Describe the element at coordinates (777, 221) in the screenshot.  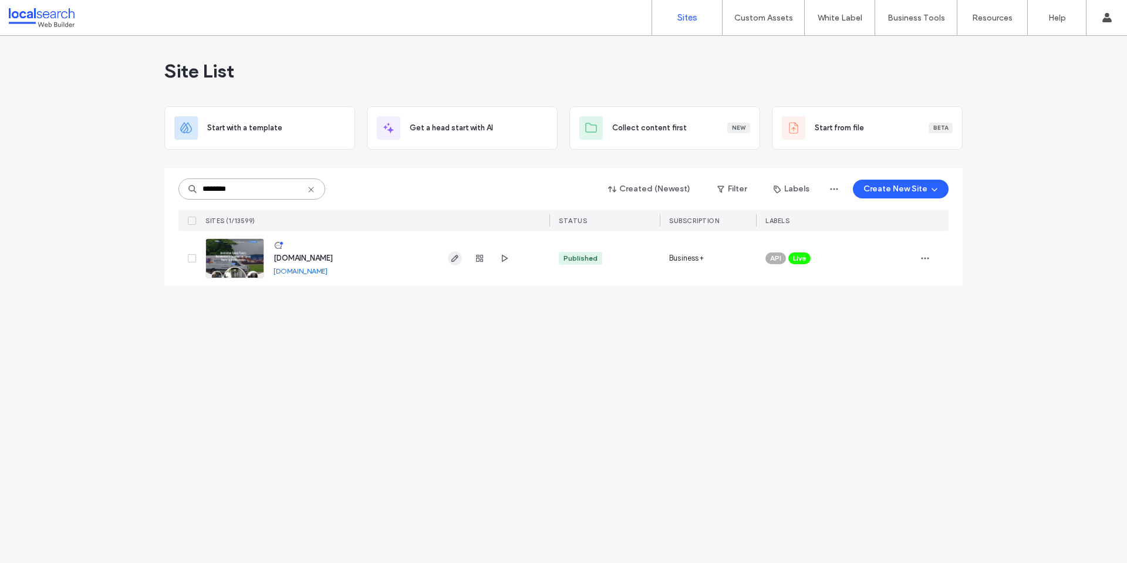
I see `span: LABELS` at that location.